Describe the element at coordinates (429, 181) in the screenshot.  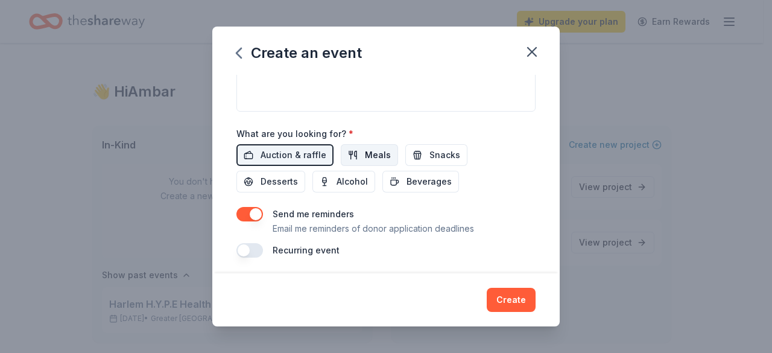
I see `span: Beverages` at that location.